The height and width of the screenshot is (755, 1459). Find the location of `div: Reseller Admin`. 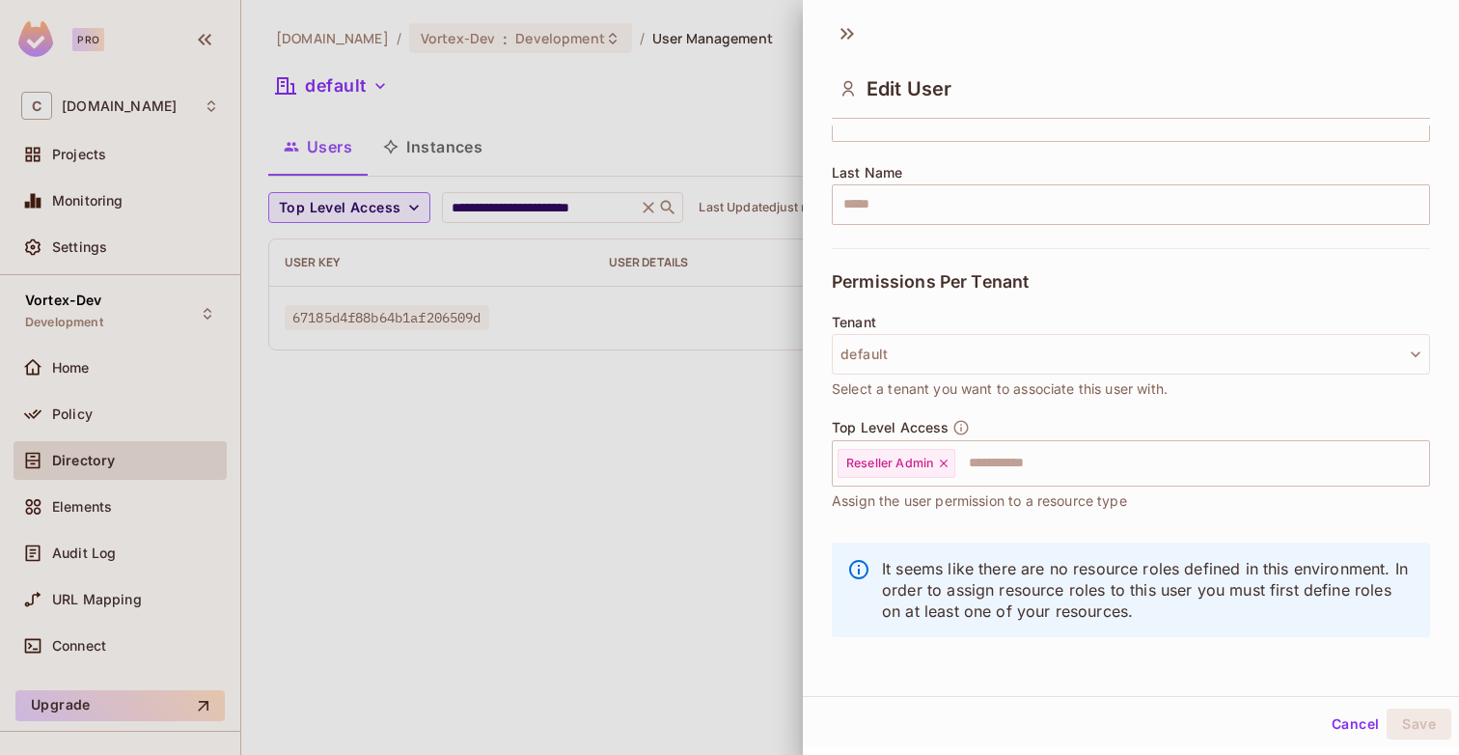

div: Reseller Admin is located at coordinates (896, 463).